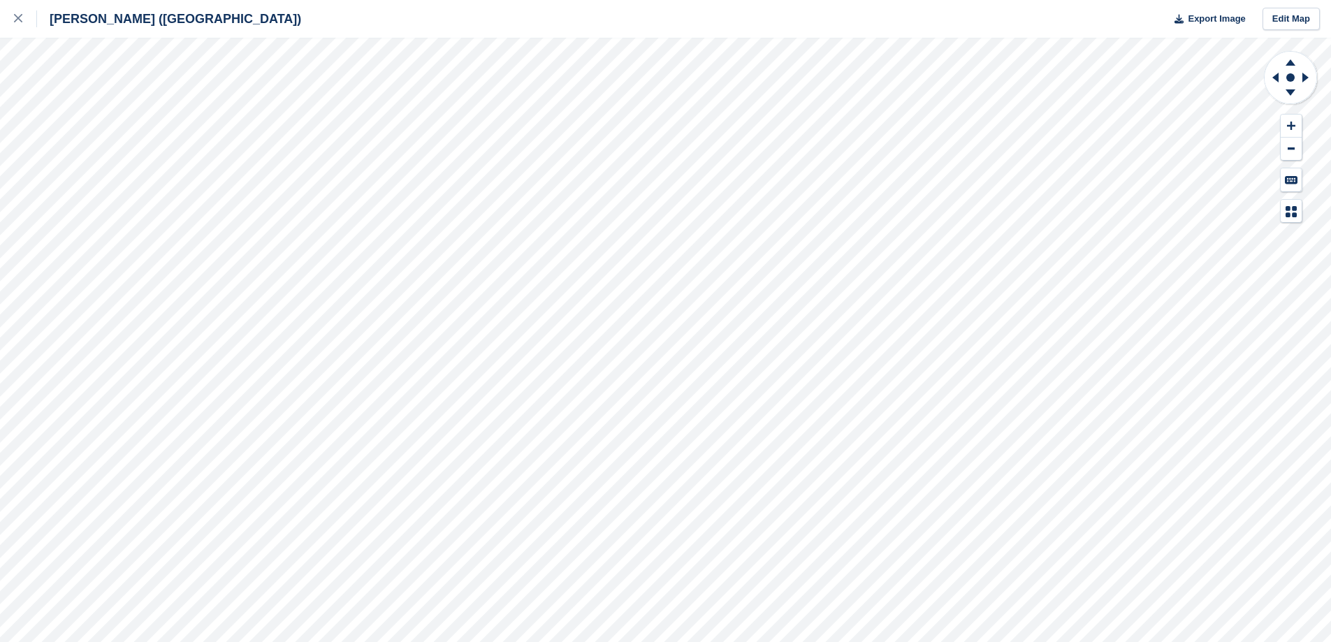  I want to click on button: Keyboard Shortcuts, so click(1291, 180).